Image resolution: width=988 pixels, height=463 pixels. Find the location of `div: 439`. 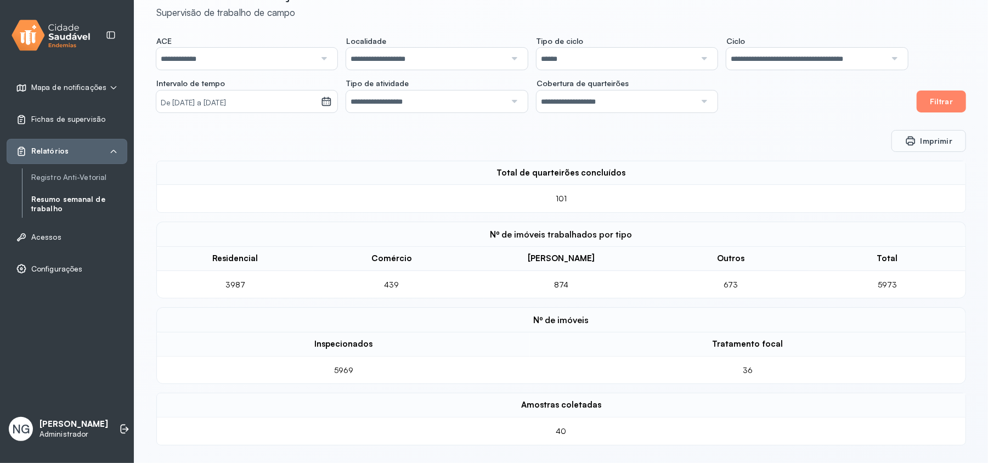

div: 439 is located at coordinates (392, 285).